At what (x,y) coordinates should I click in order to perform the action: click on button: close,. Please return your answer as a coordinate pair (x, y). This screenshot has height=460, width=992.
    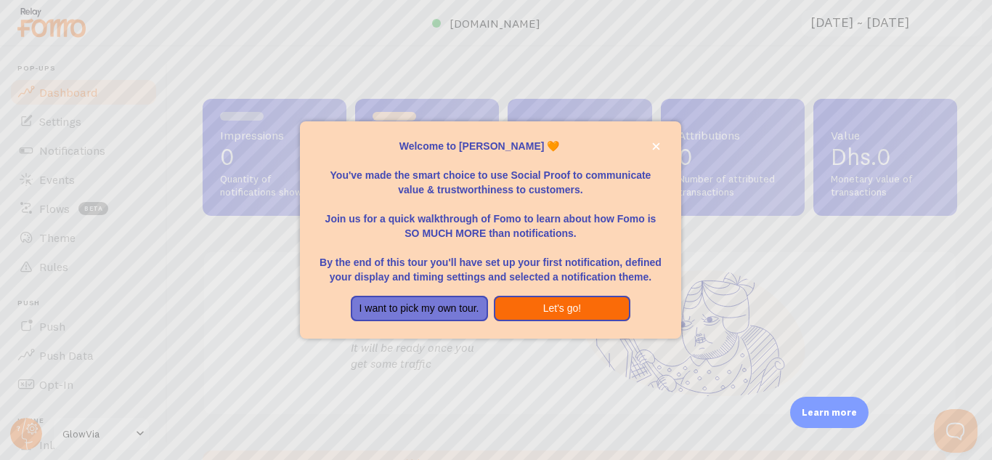
    Looking at the image, I should click on (656, 146).